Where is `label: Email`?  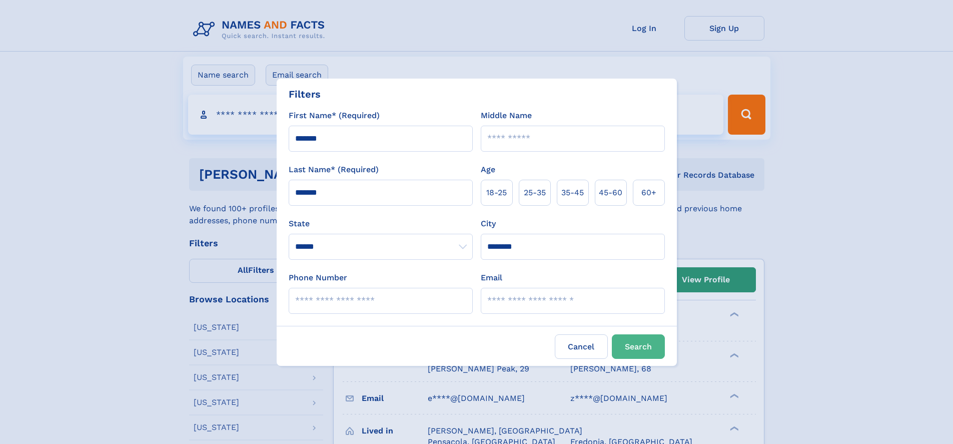
label: Email is located at coordinates (491, 278).